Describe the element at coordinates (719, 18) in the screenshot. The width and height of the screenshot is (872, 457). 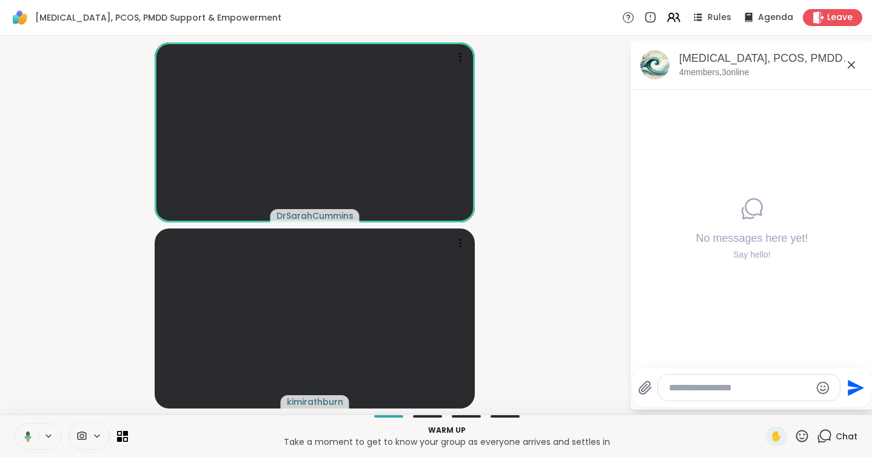
I see `span: Rules` at that location.